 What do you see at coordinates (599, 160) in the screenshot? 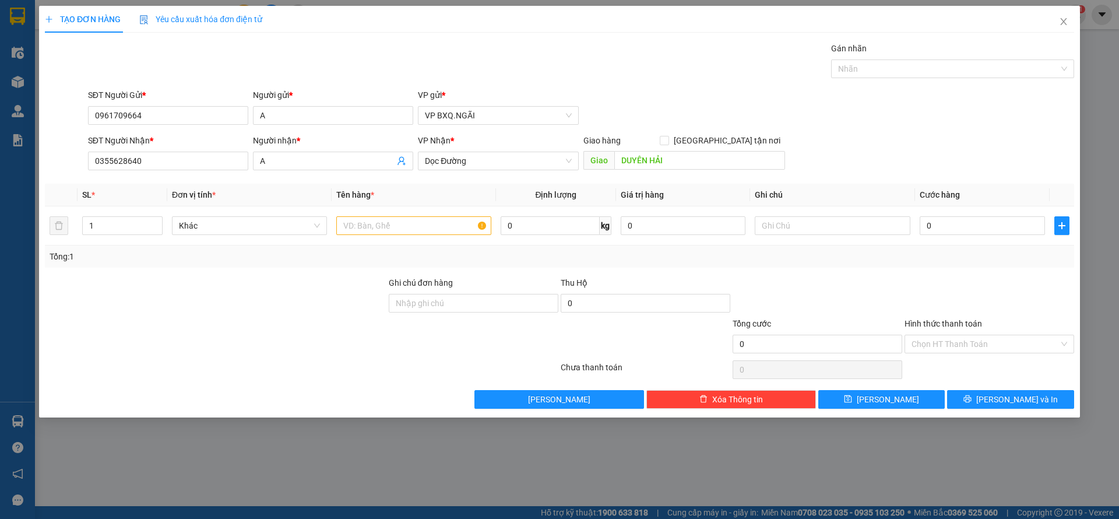
I see `span: Giao` at bounding box center [599, 160].